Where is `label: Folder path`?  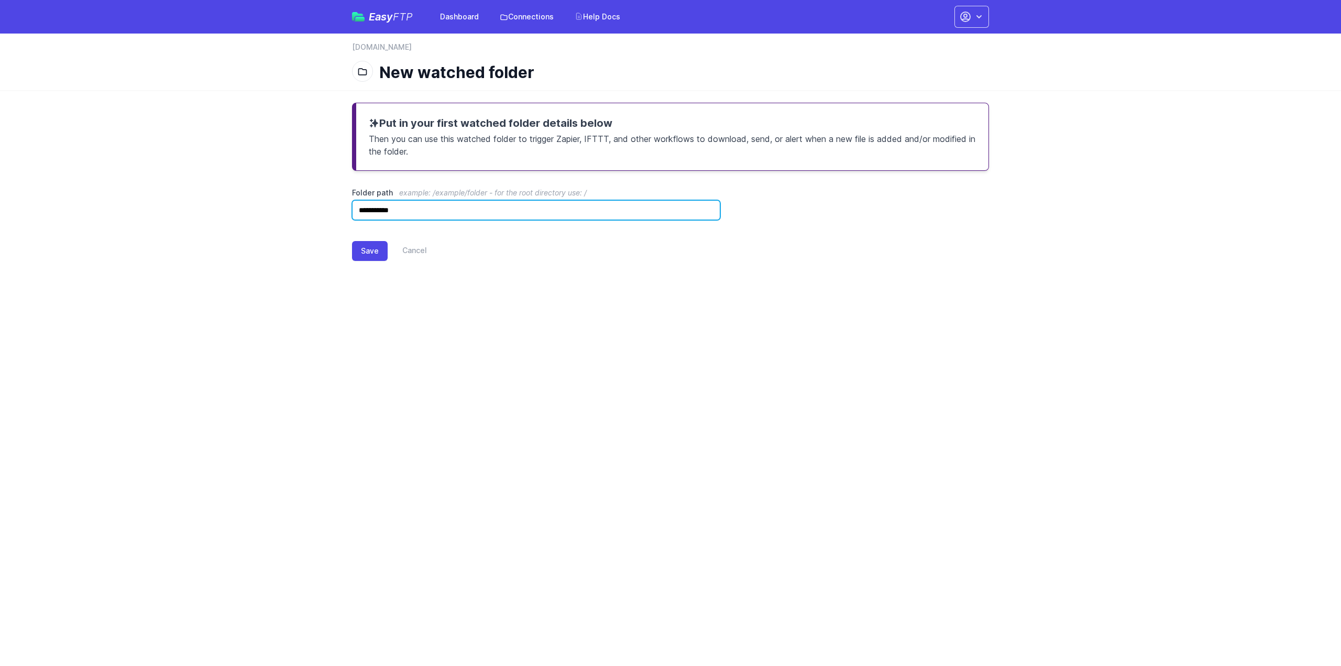 label: Folder path is located at coordinates (536, 193).